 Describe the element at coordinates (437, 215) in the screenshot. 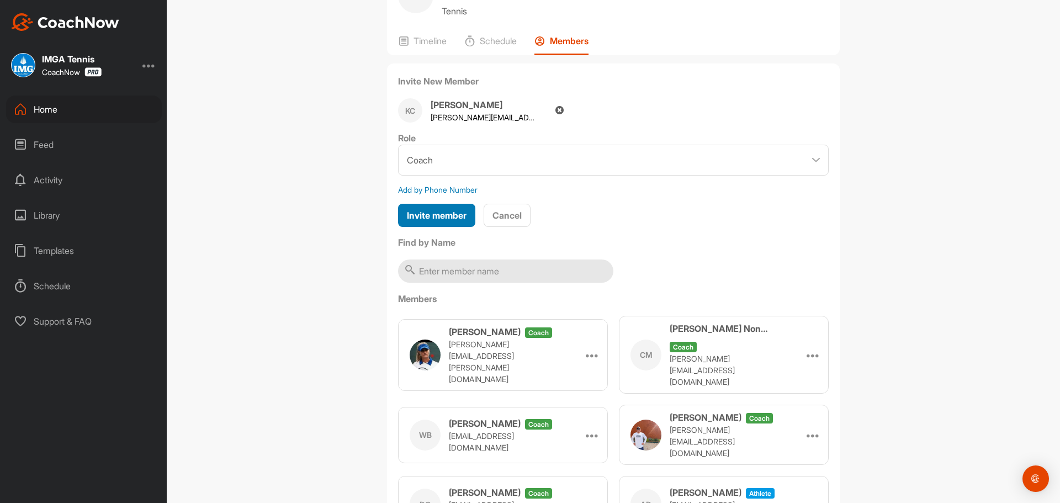

I see `span: Invite member` at that location.